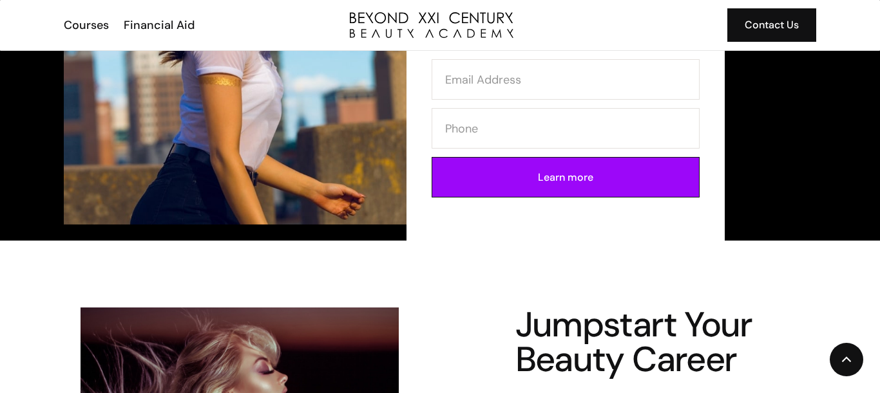  What do you see at coordinates (431, 25) in the screenshot?
I see `img: beyond logo` at bounding box center [431, 25].